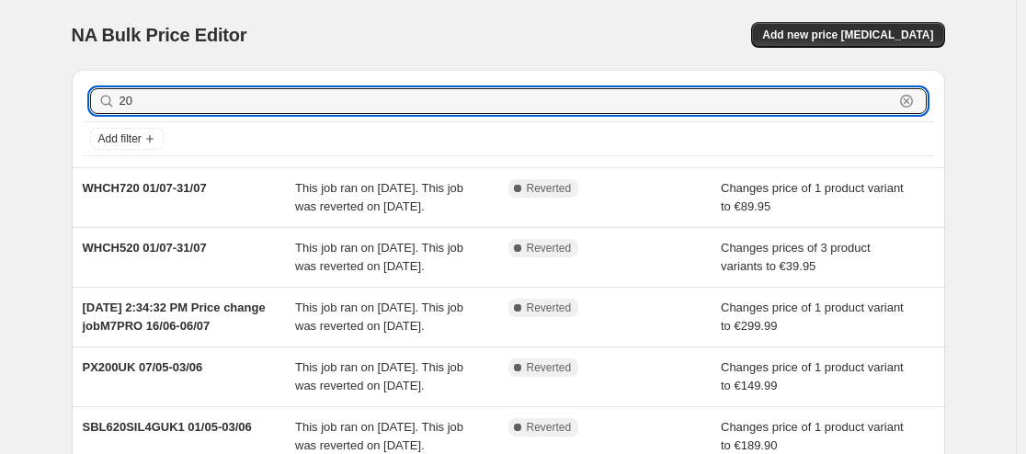  I want to click on span: Add filter, so click(119, 139).